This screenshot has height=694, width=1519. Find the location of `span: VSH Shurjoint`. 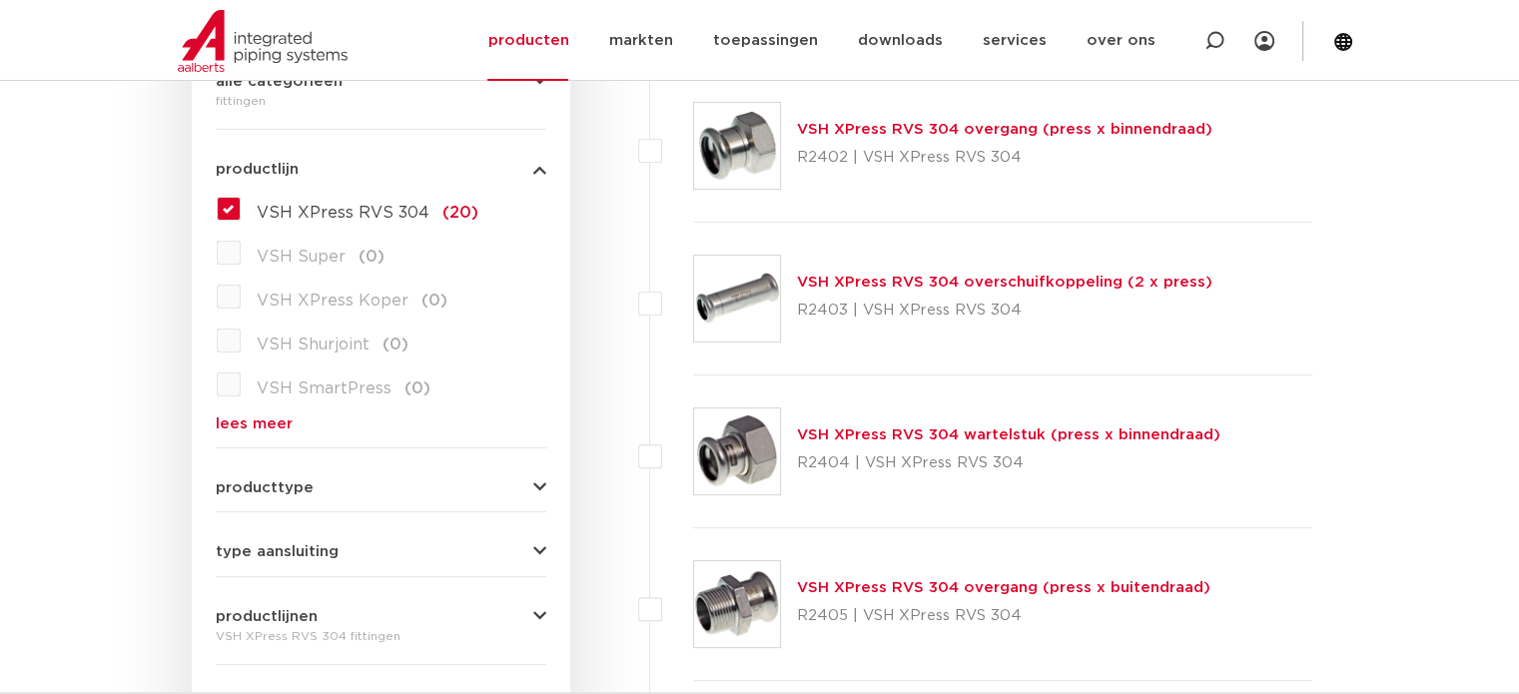

span: VSH Shurjoint is located at coordinates (313, 345).